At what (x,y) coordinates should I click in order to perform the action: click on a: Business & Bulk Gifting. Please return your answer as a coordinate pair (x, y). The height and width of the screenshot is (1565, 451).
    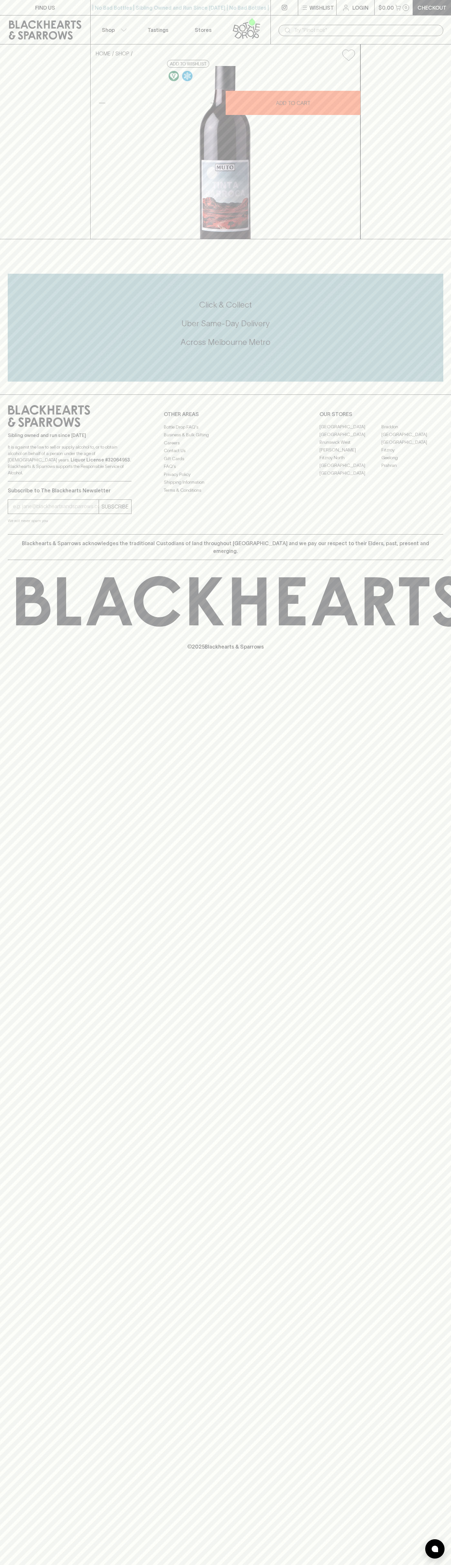
    Looking at the image, I should click on (225, 435).